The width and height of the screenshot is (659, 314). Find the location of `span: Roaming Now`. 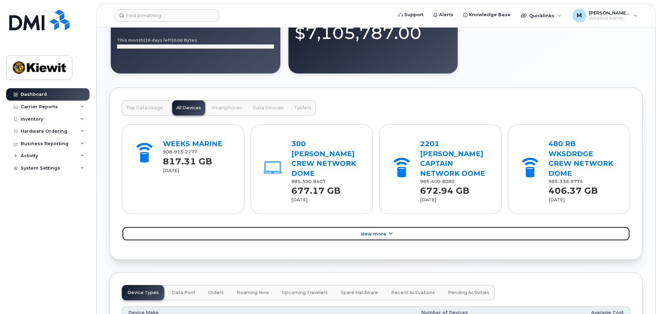

span: Roaming Now is located at coordinates (253, 292).